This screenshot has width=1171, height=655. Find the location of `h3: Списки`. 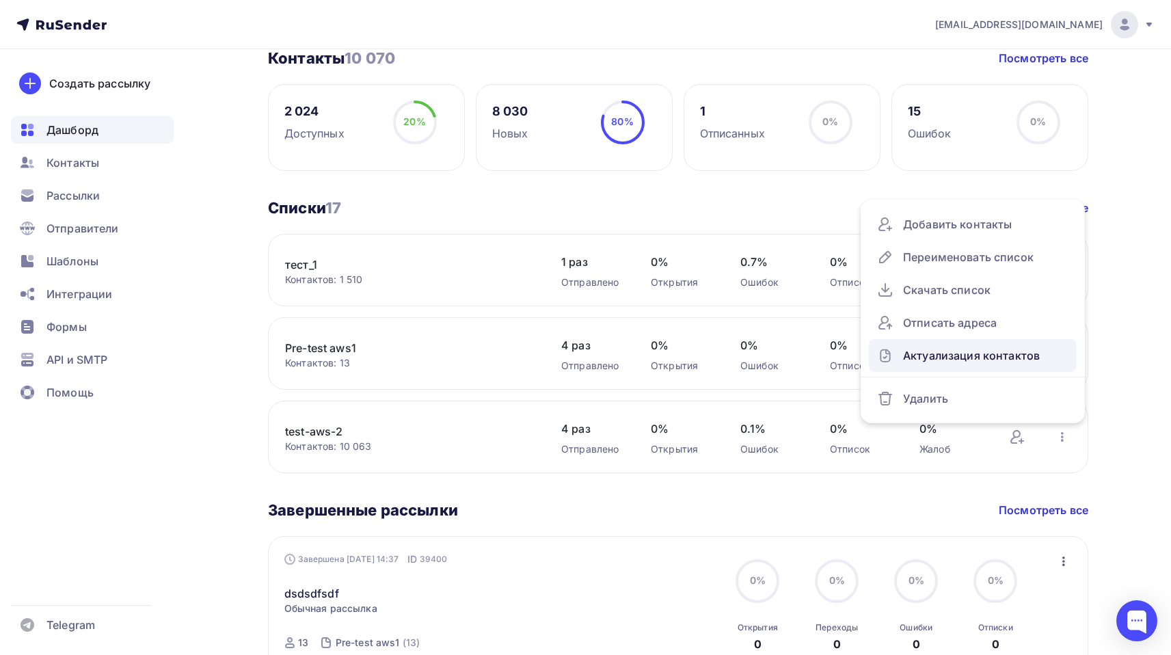

h3: Списки is located at coordinates (304, 208).